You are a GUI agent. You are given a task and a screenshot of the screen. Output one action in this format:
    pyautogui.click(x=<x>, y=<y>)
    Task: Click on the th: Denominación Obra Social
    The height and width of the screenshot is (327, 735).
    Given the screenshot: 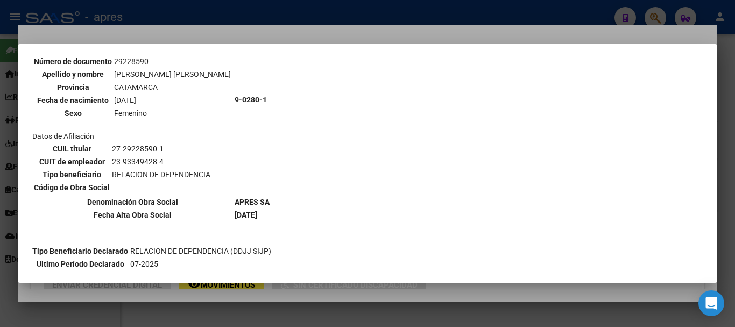 What is the action you would take?
    pyautogui.click(x=132, y=202)
    